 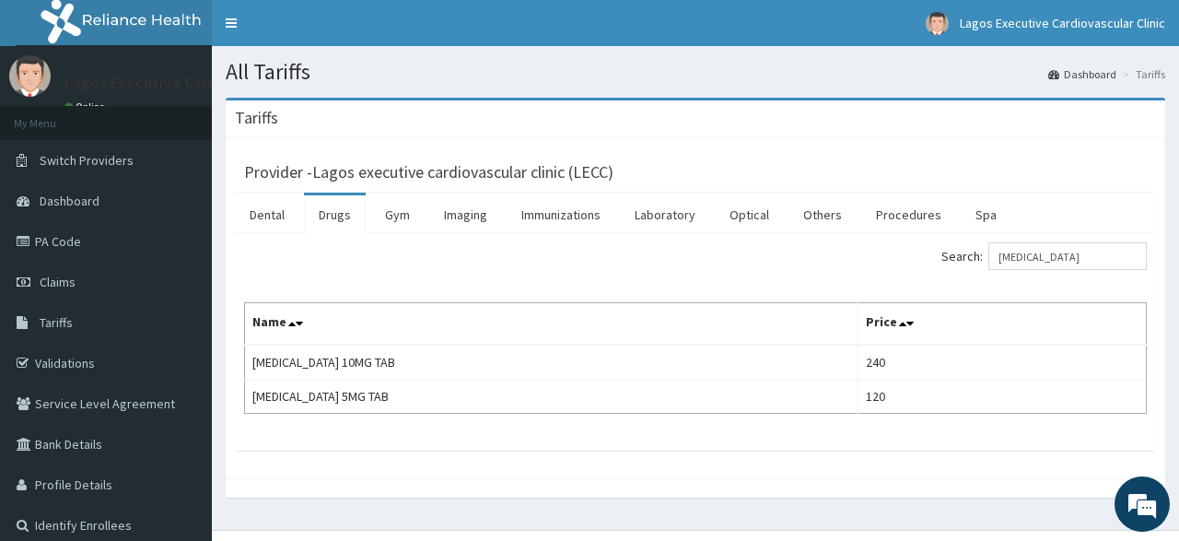 What do you see at coordinates (1082, 74) in the screenshot?
I see `a: Dashboard` at bounding box center [1082, 74].